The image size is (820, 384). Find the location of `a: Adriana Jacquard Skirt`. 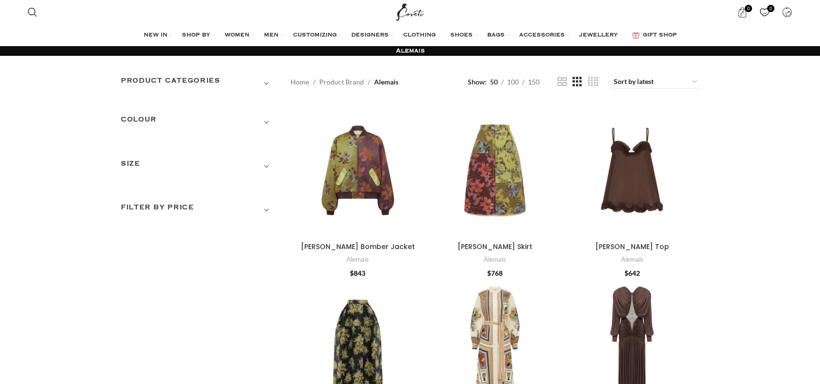

a: Adriana Jacquard Skirt is located at coordinates (495, 170).